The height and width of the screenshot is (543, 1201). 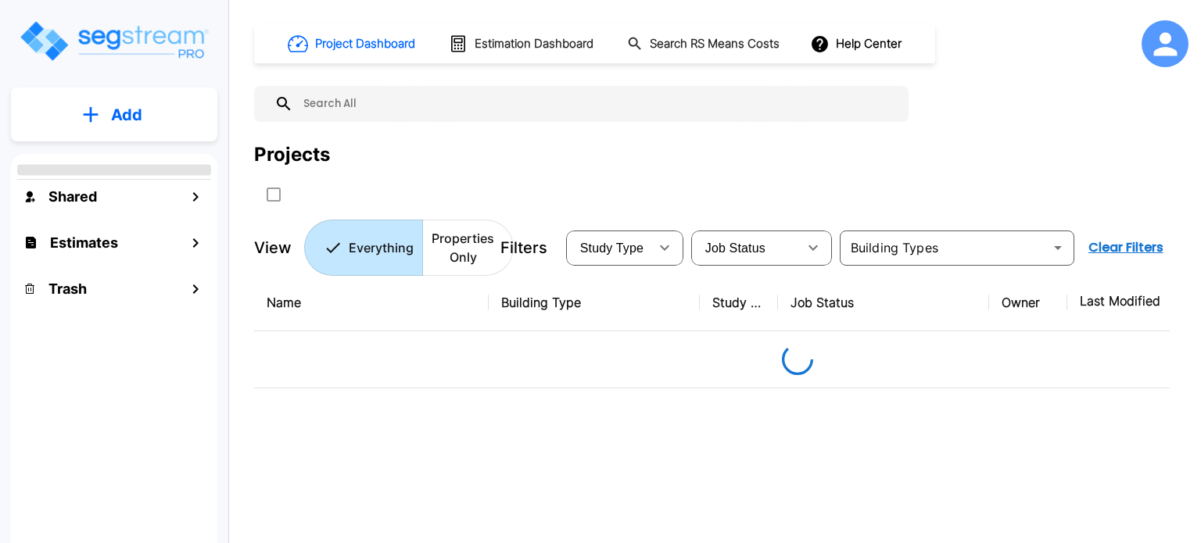 What do you see at coordinates (292, 155) in the screenshot?
I see `div: Projects` at bounding box center [292, 155].